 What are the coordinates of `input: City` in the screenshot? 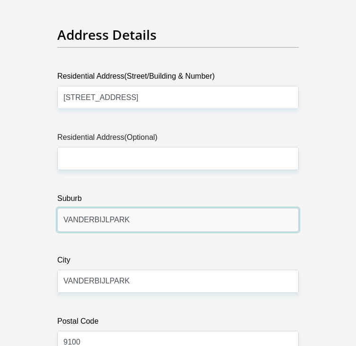 It's located at (178, 281).